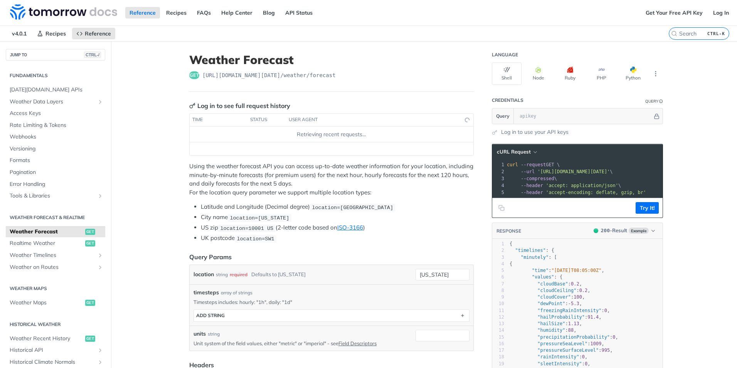 Image resolution: width=737 pixels, height=368 pixels. I want to click on a: Log In, so click(721, 13).